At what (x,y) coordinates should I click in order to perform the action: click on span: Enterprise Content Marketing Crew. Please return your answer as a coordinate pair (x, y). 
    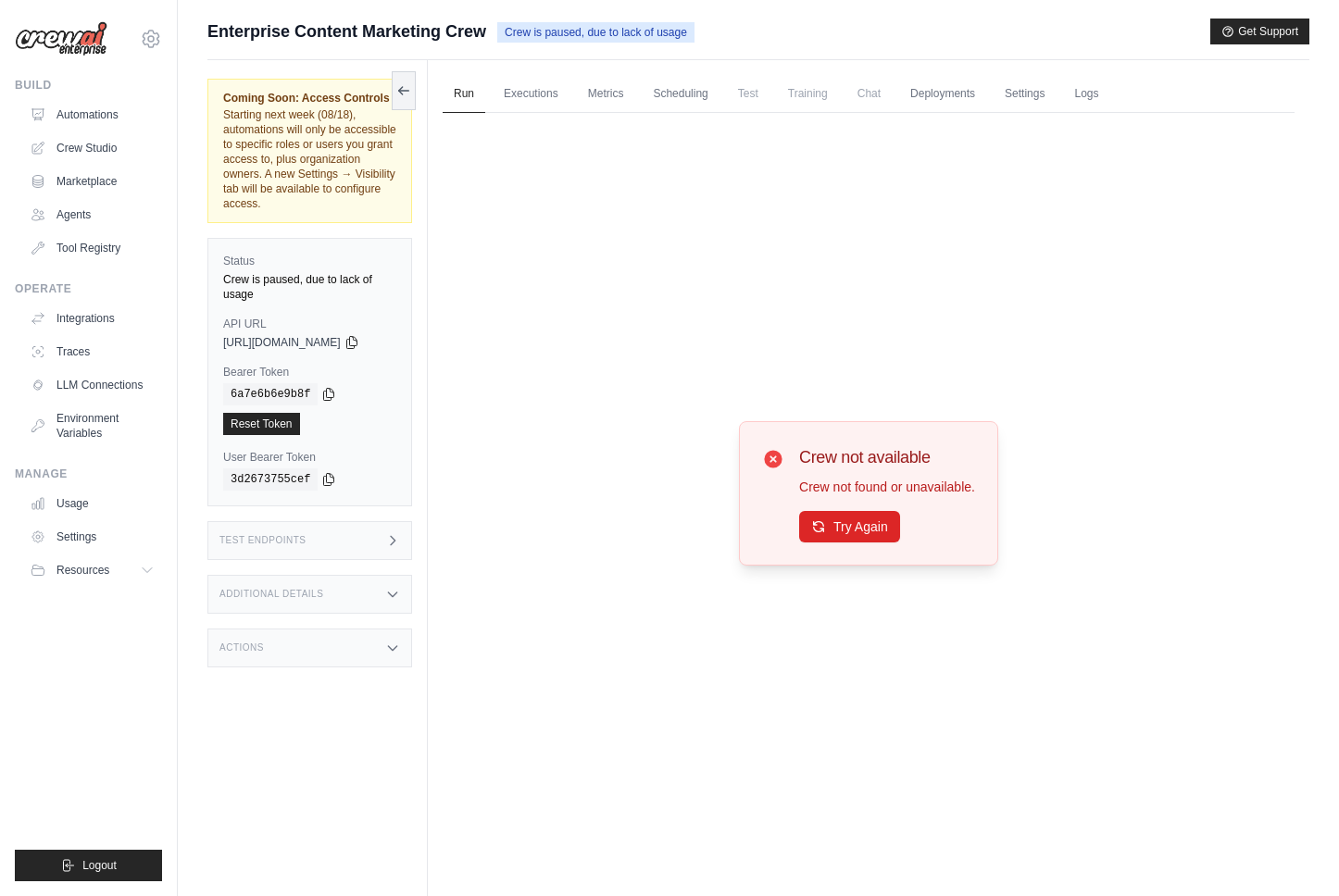
    Looking at the image, I should click on (346, 32).